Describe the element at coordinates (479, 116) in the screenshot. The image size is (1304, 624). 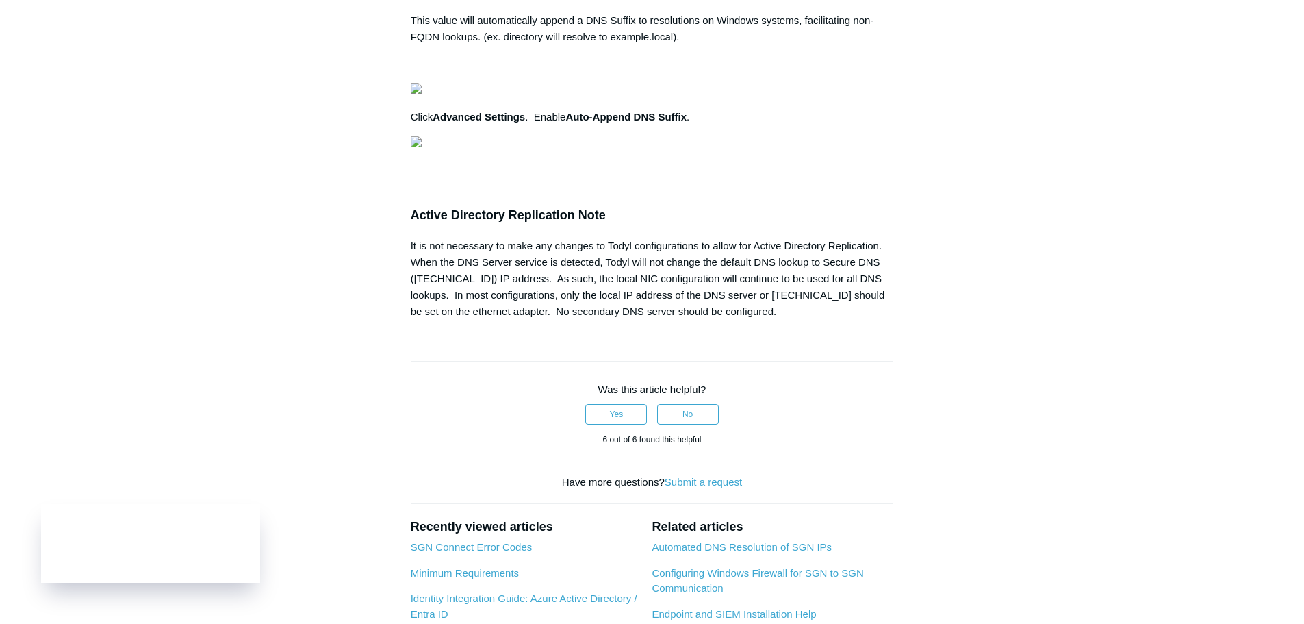
I see `strong: Advanced Settings` at that location.